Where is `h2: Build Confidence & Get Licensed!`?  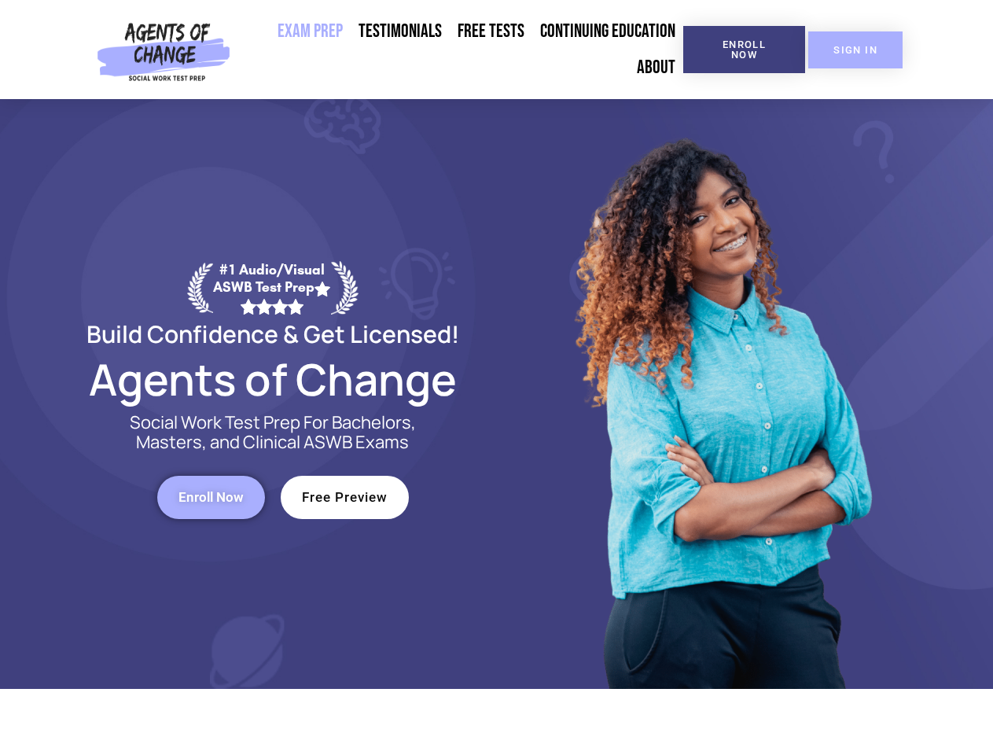
h2: Build Confidence & Get Licensed! is located at coordinates (273, 333).